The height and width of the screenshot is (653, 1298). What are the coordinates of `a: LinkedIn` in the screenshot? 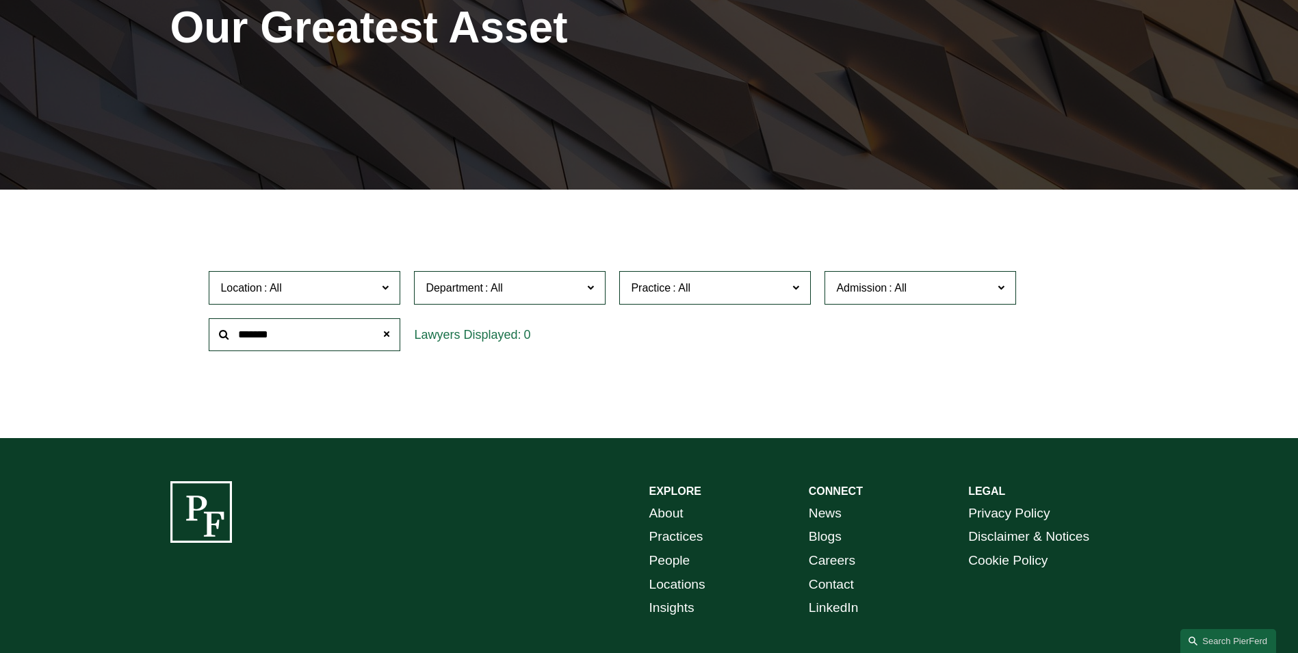 It's located at (833, 608).